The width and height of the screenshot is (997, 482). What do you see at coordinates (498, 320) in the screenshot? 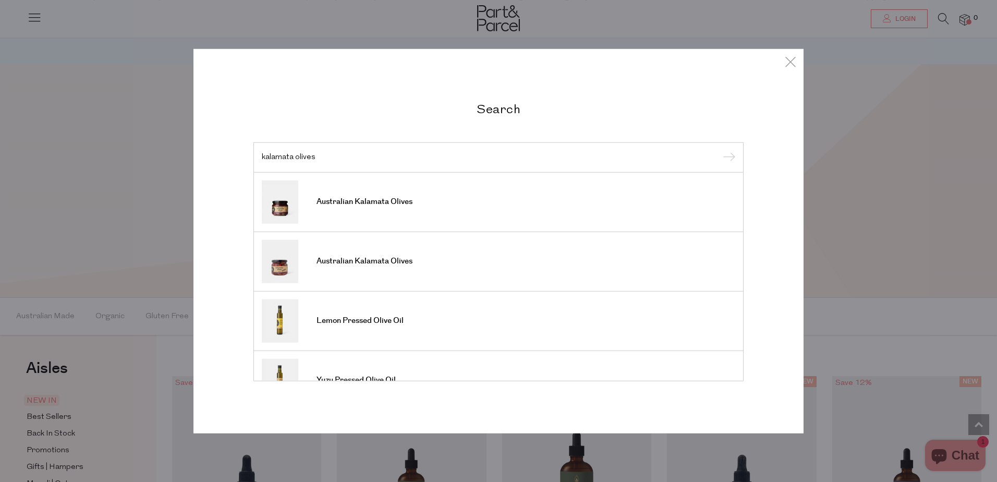
I see `a: Lemon Pressed Olive Oil` at bounding box center [498, 320].